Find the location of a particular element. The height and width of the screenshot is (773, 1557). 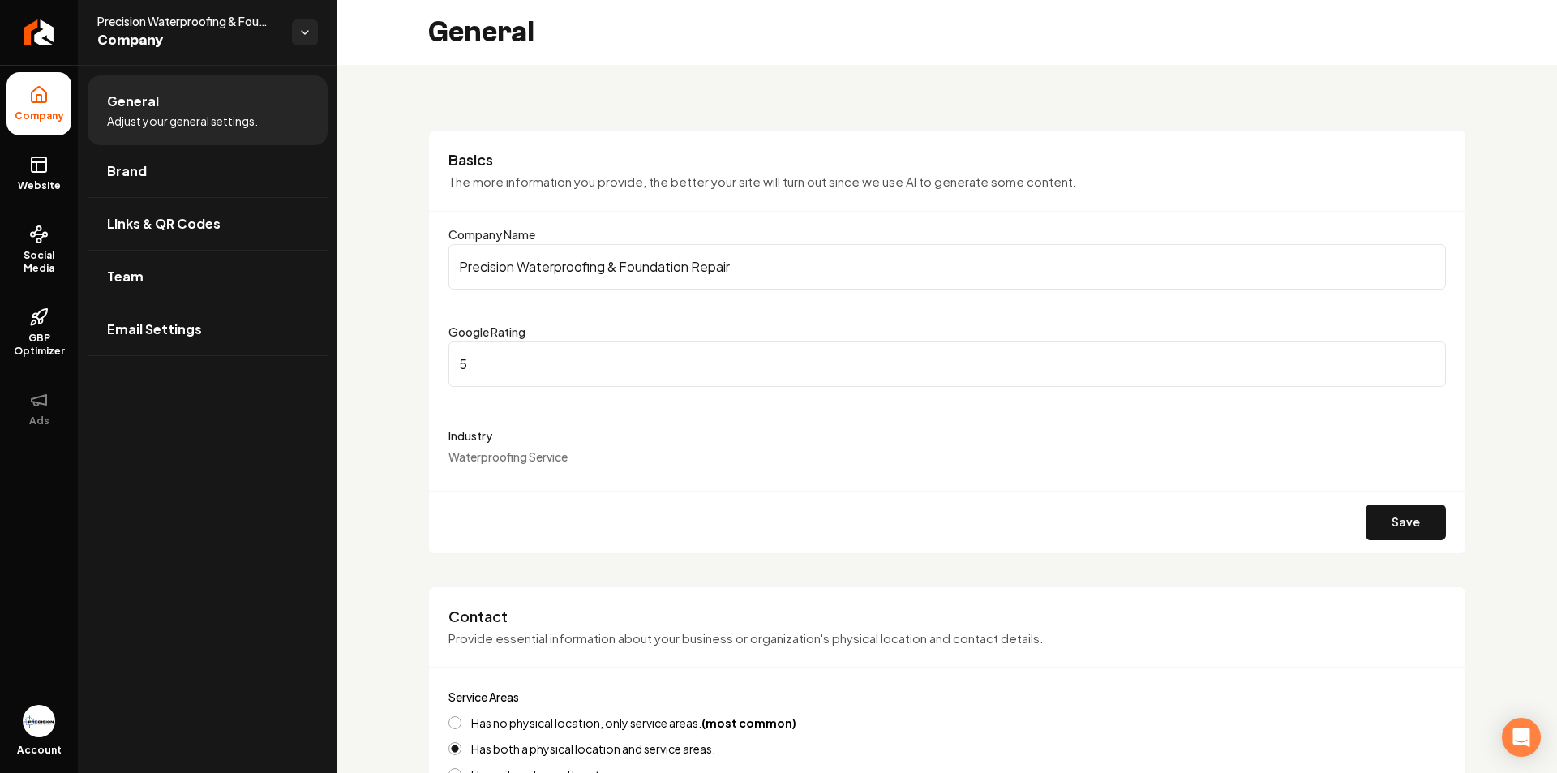

a: Brand is located at coordinates (208, 171).